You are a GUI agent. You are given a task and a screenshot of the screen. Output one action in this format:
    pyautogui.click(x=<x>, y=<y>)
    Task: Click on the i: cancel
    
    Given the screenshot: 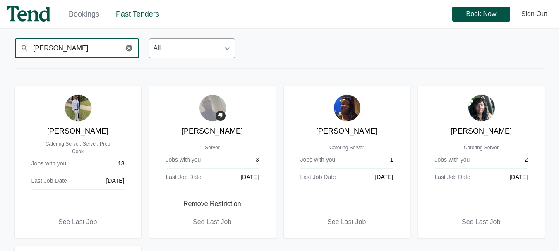 What is the action you would take?
    pyautogui.click(x=129, y=48)
    